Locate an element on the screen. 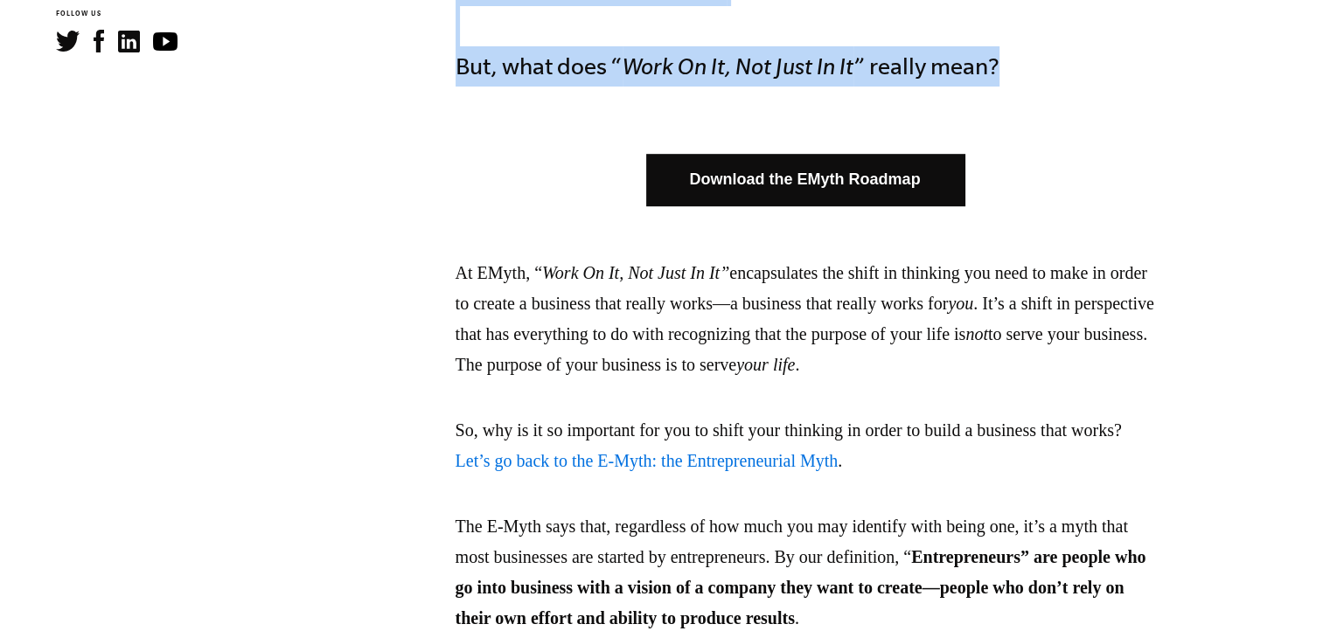 The height and width of the screenshot is (638, 1330). em: not is located at coordinates (976, 334).